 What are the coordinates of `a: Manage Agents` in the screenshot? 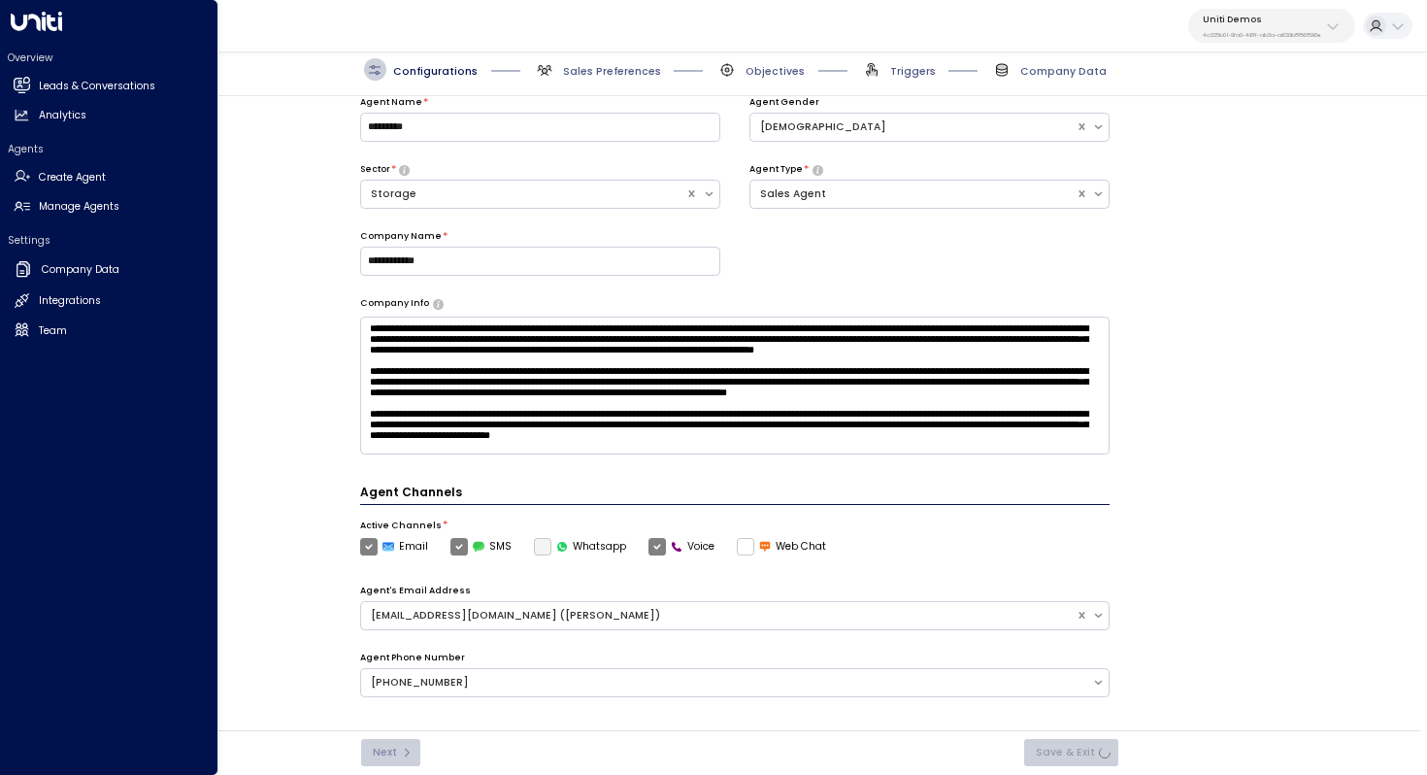 It's located at (109, 207).